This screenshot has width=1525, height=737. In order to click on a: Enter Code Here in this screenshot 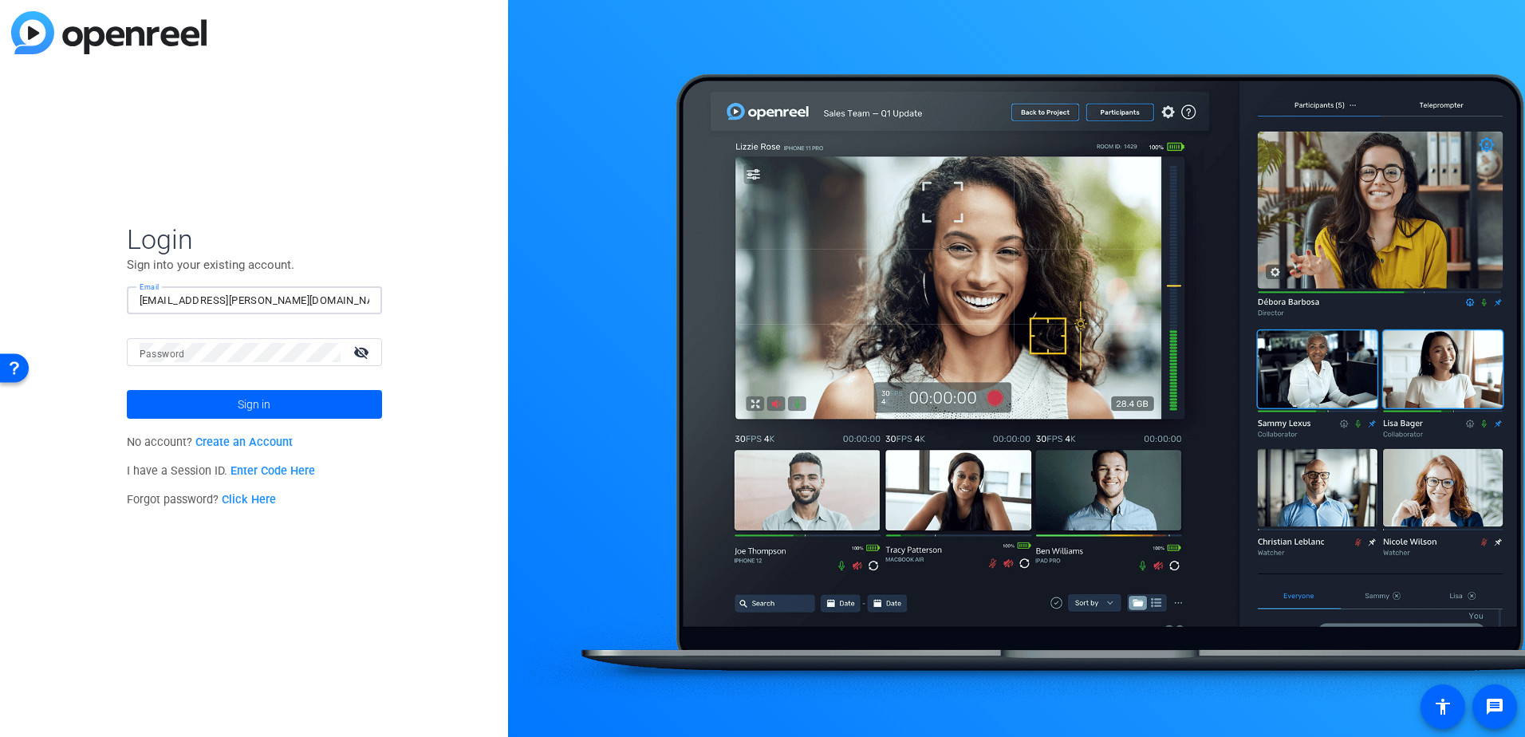, I will do `click(273, 470)`.